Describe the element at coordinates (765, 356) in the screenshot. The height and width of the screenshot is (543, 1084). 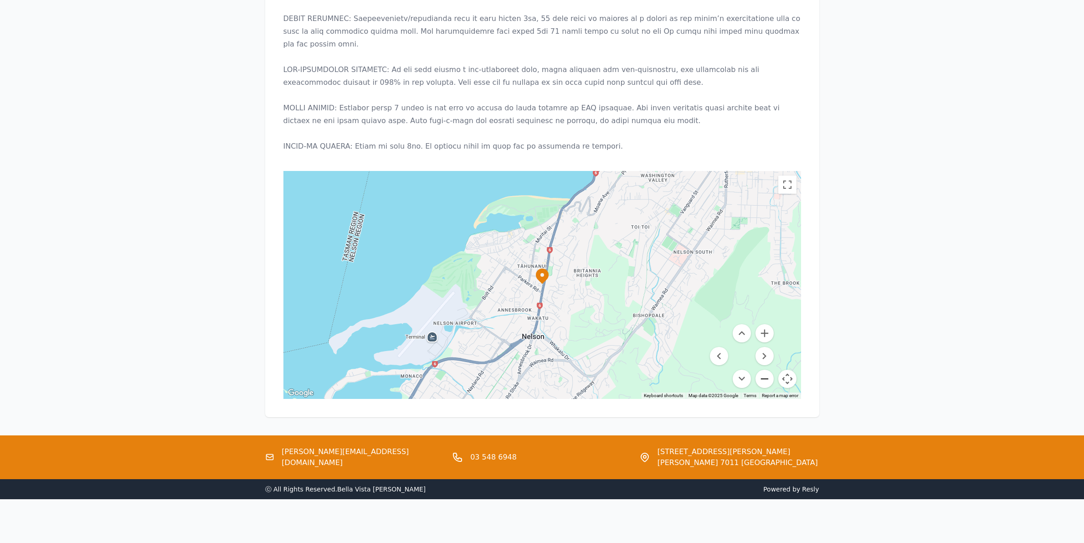
I see `button: Move right` at that location.